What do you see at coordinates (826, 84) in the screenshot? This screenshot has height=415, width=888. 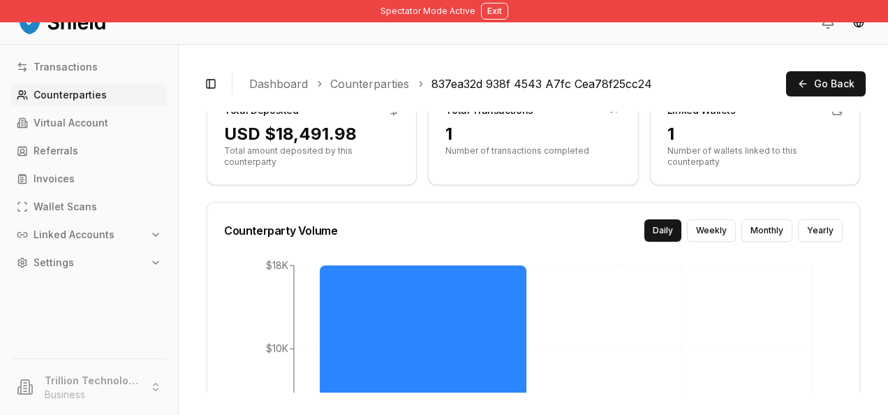 I see `button: Go Back` at bounding box center [826, 84].